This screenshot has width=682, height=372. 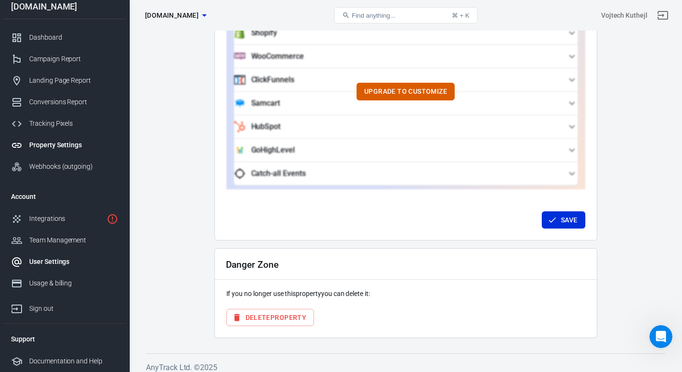 What do you see at coordinates (624, 15) in the screenshot?
I see `div: Account id: xaWMdHFr` at bounding box center [624, 15].